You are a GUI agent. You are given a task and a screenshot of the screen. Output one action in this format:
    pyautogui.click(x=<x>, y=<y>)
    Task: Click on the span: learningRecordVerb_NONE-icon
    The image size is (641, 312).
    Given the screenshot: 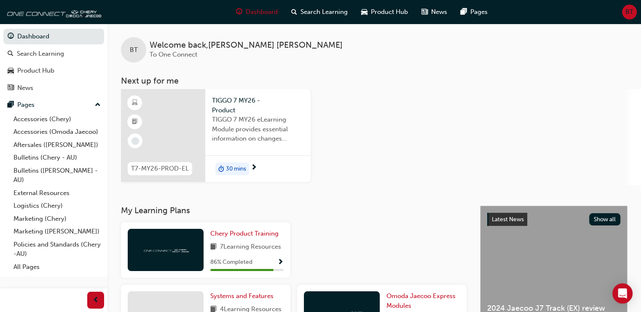 What is the action you would take?
    pyautogui.click(x=135, y=141)
    